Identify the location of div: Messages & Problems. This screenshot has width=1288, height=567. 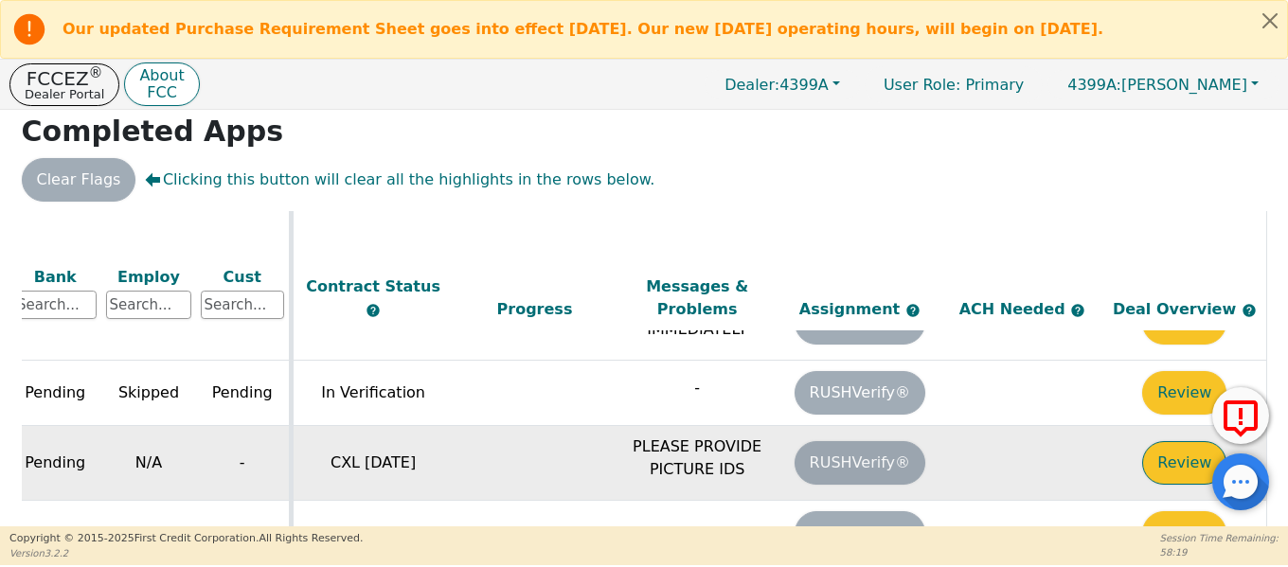
(697, 298).